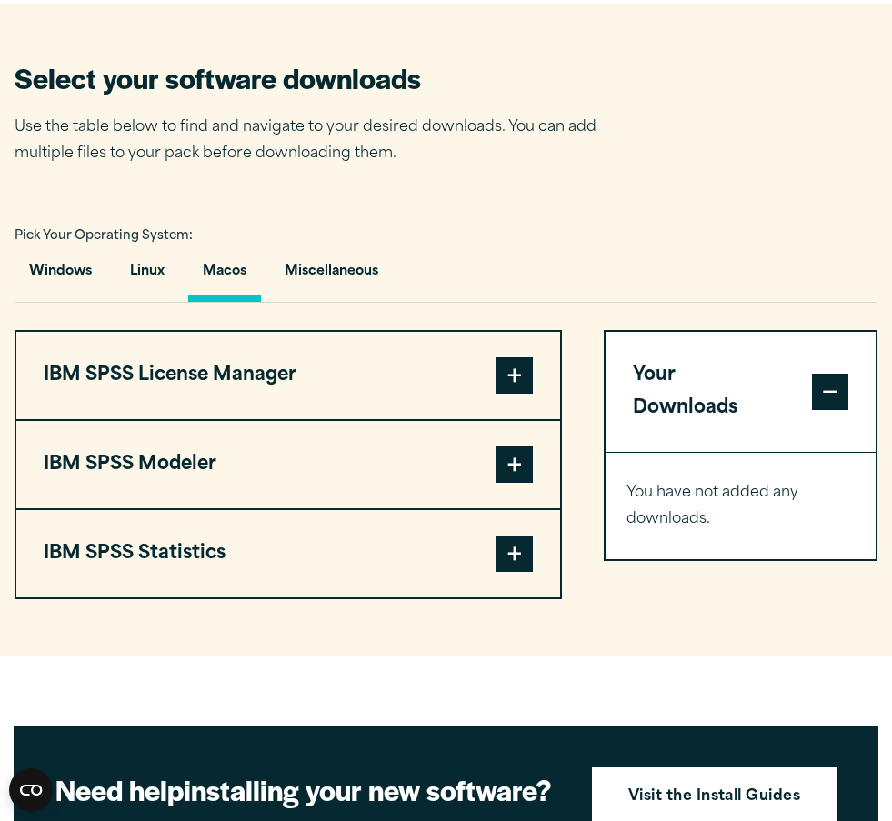 Image resolution: width=892 pixels, height=821 pixels. Describe the element at coordinates (715, 798) in the screenshot. I see `strong: Visit the Install Guides` at that location.